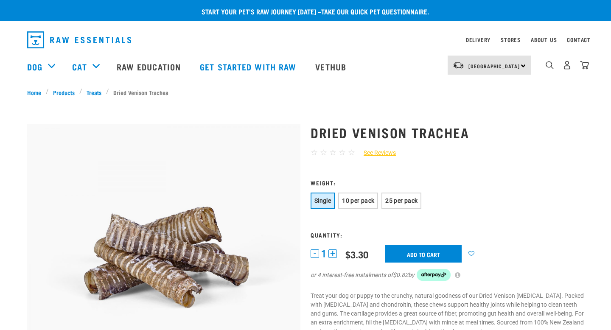 This screenshot has width=611, height=330. What do you see at coordinates (402, 201) in the screenshot?
I see `button: 25 per pack` at bounding box center [402, 201].